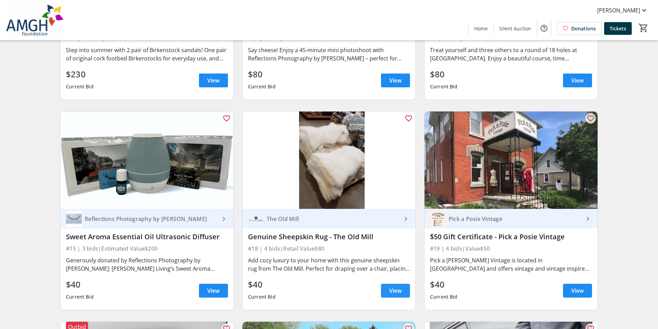  Describe the element at coordinates (644, 28) in the screenshot. I see `button: Cart` at that location.